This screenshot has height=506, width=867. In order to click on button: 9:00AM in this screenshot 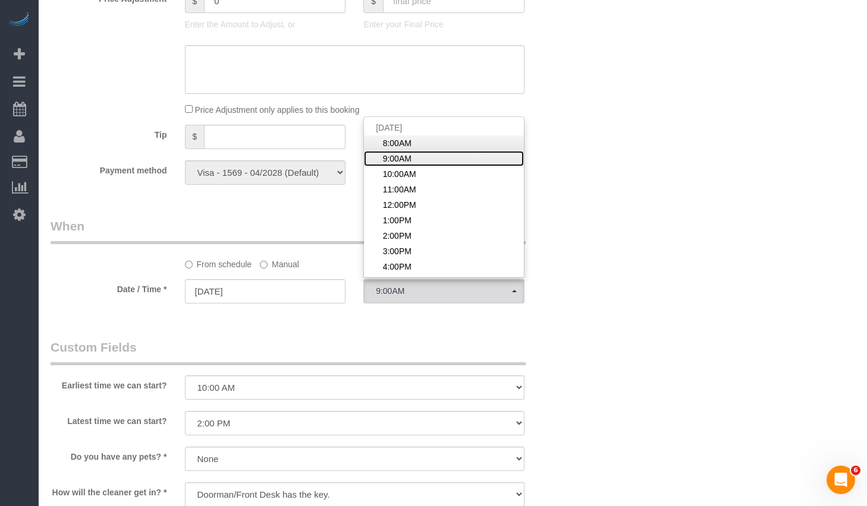, I will do `click(443, 291)`.